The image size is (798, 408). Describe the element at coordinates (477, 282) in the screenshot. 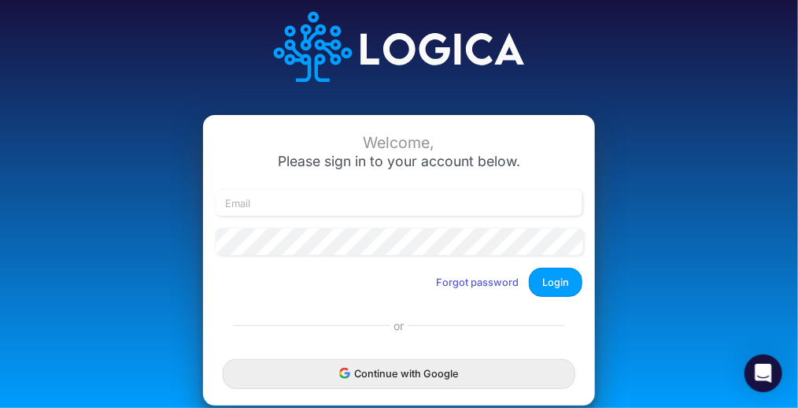

I see `button: Forgot password` at that location.